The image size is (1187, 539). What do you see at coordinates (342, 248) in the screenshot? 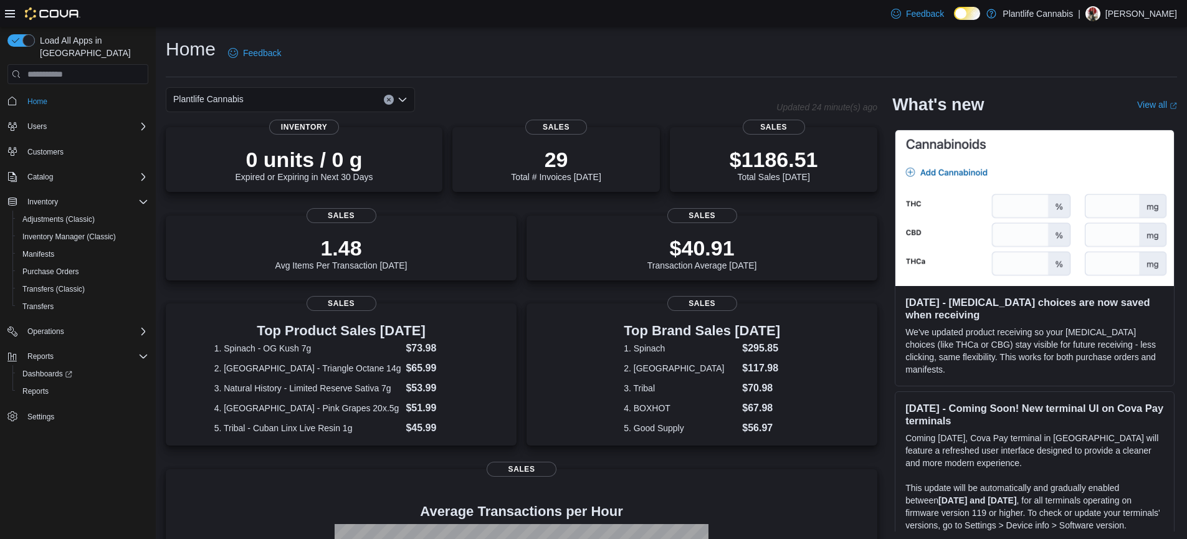
I see `p: 1.48` at bounding box center [342, 248].